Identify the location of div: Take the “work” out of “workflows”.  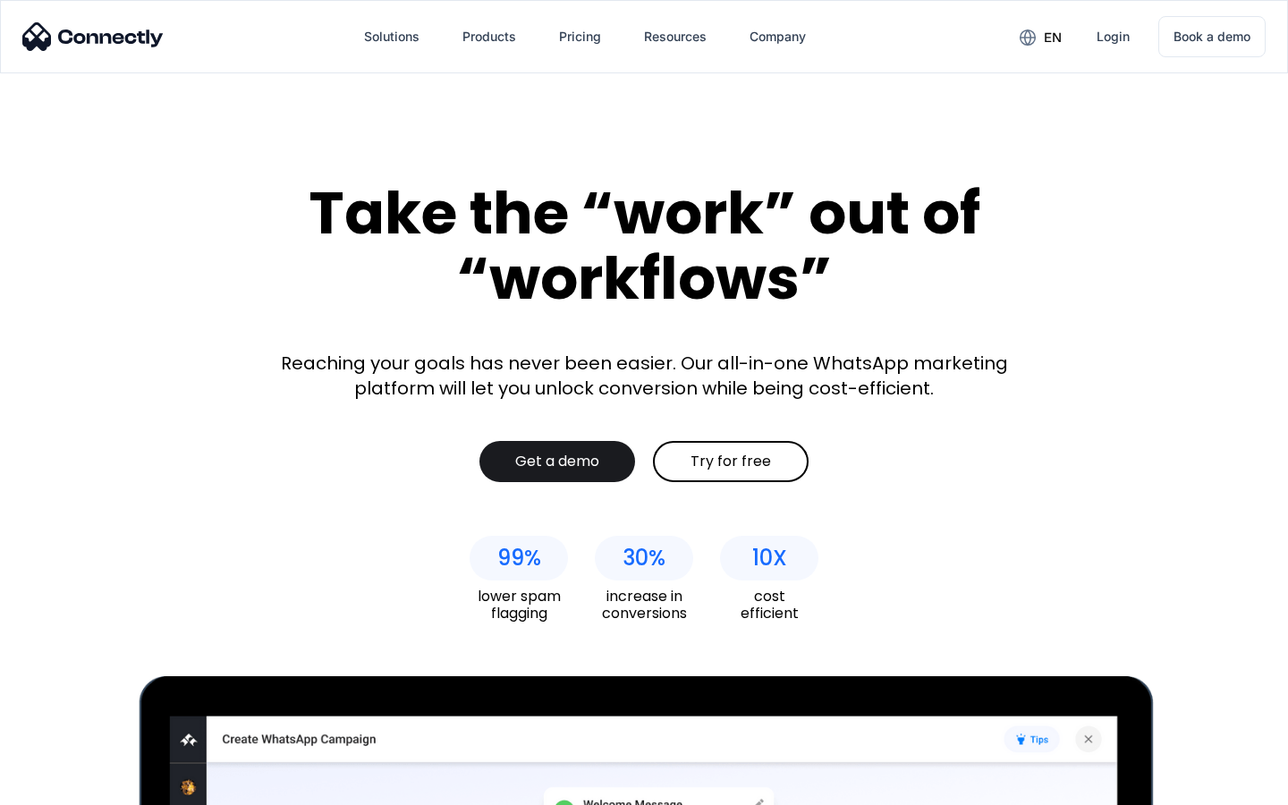
(644, 245).